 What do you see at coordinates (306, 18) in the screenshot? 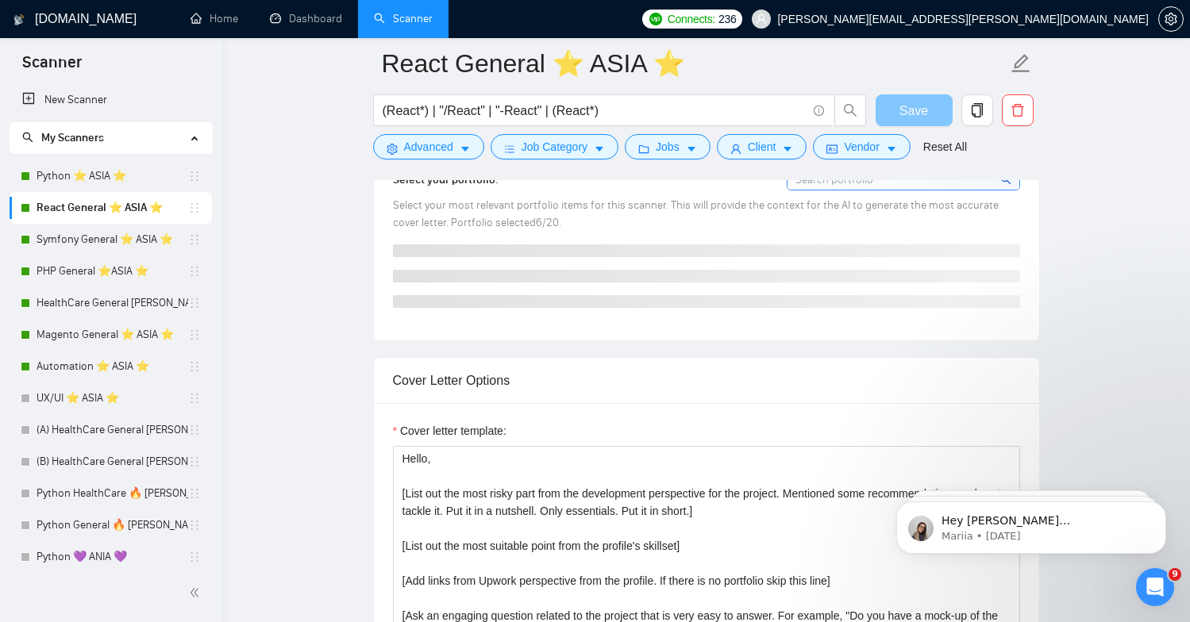
I see `a: dashboardDashboard` at bounding box center [306, 18].